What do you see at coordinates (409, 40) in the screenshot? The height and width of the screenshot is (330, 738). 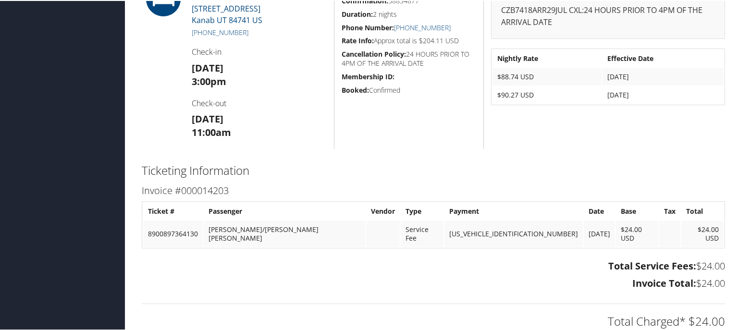 I see `h5: Approx total is $204.11 USD` at bounding box center [409, 40].